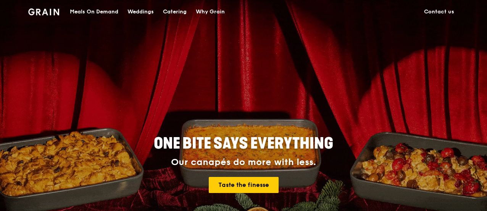 The height and width of the screenshot is (211, 487). What do you see at coordinates (244, 185) in the screenshot?
I see `a: Taste the finesse` at bounding box center [244, 185].